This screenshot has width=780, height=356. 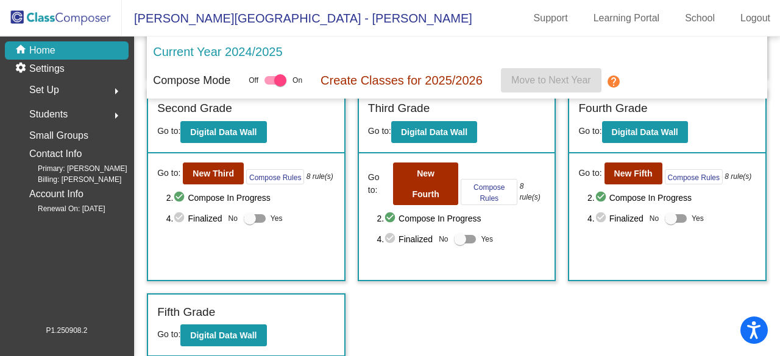 I want to click on span: Set Up, so click(x=44, y=90).